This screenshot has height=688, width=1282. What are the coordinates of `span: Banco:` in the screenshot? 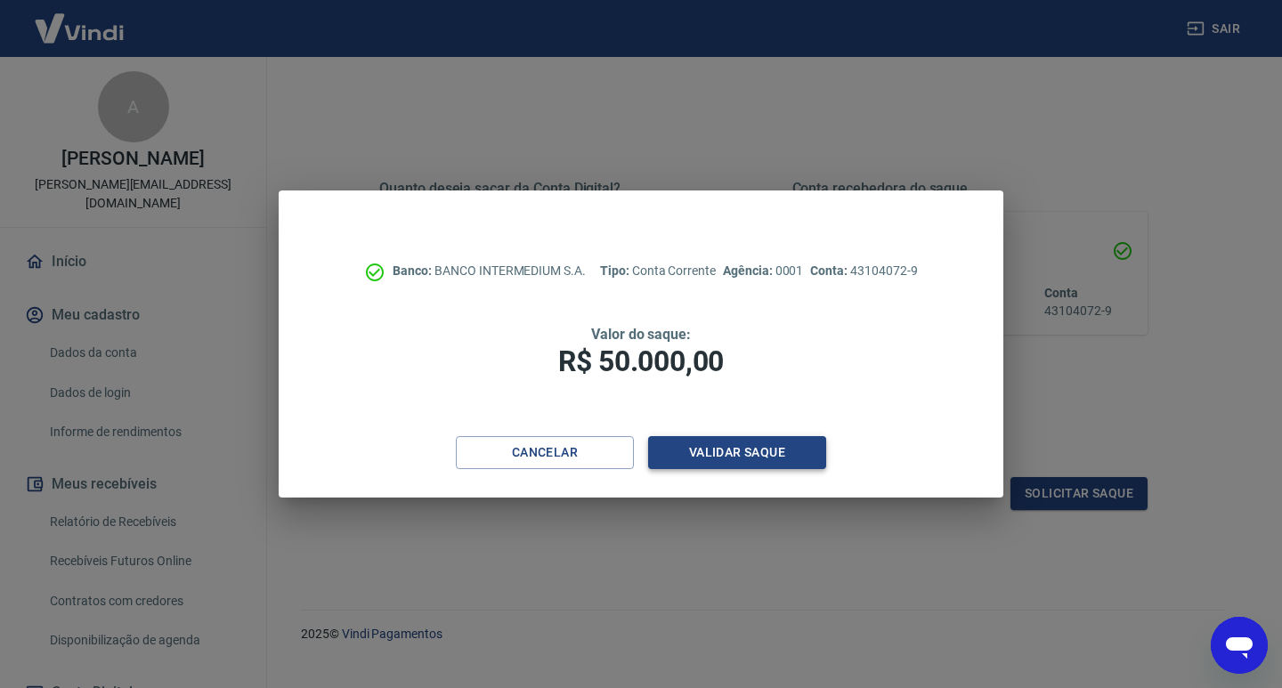 It's located at (413, 271).